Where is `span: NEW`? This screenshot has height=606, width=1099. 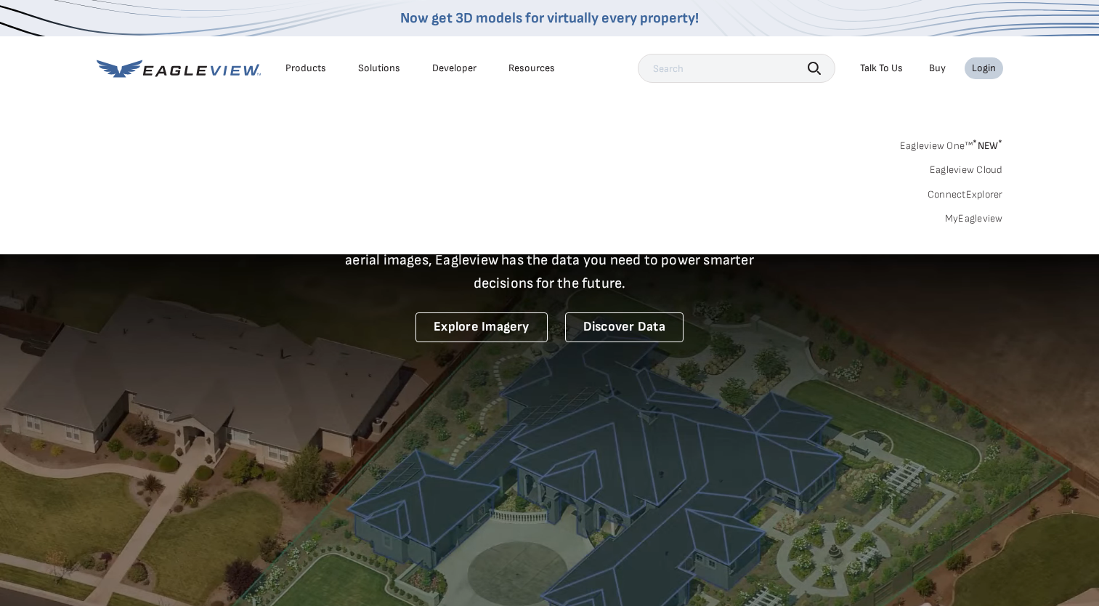 span: NEW is located at coordinates (987, 145).